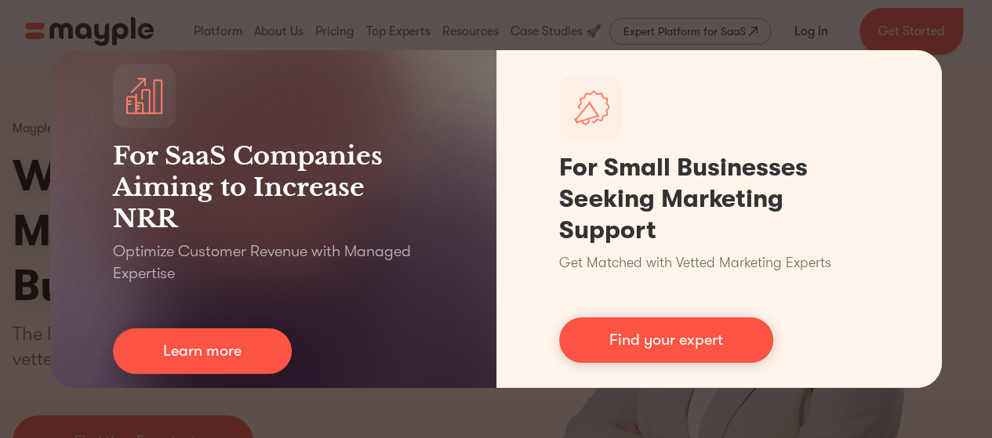 The image size is (992, 438). Describe the element at coordinates (695, 263) in the screenshot. I see `p: Get Matched with Vetted Marketing Experts` at that location.